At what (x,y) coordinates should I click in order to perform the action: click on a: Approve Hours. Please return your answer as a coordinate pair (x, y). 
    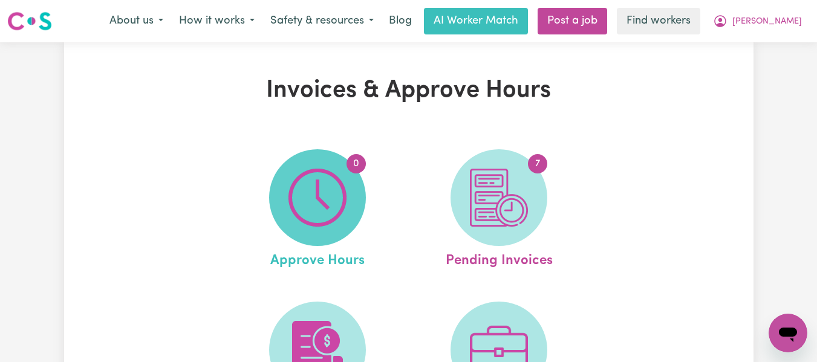
    Looking at the image, I should click on (318, 210).